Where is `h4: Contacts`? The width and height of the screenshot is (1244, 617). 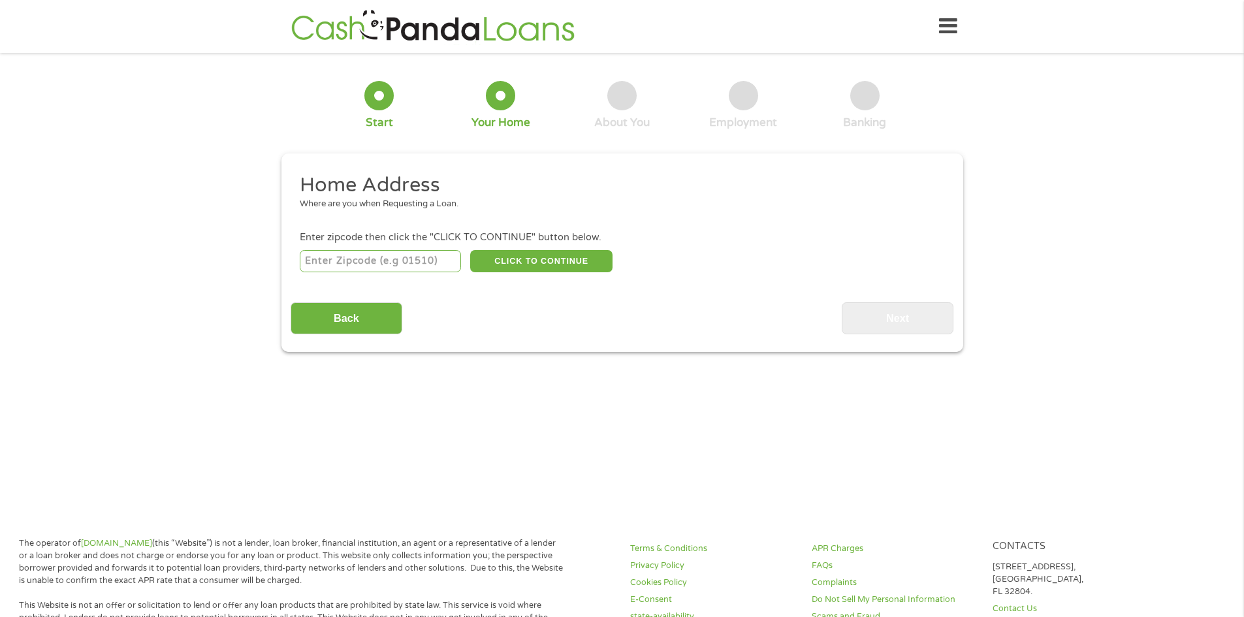 h4: Contacts is located at coordinates (1075, 547).